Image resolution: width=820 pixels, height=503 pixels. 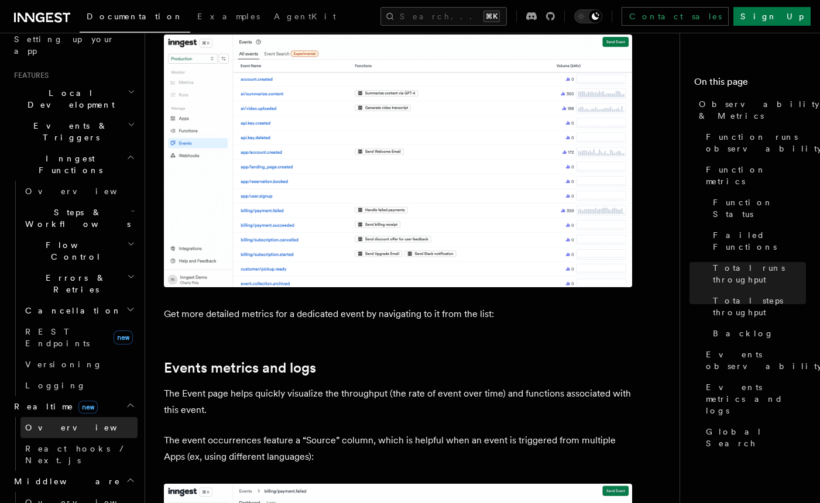 I want to click on span: Total steps throughput, so click(x=759, y=307).